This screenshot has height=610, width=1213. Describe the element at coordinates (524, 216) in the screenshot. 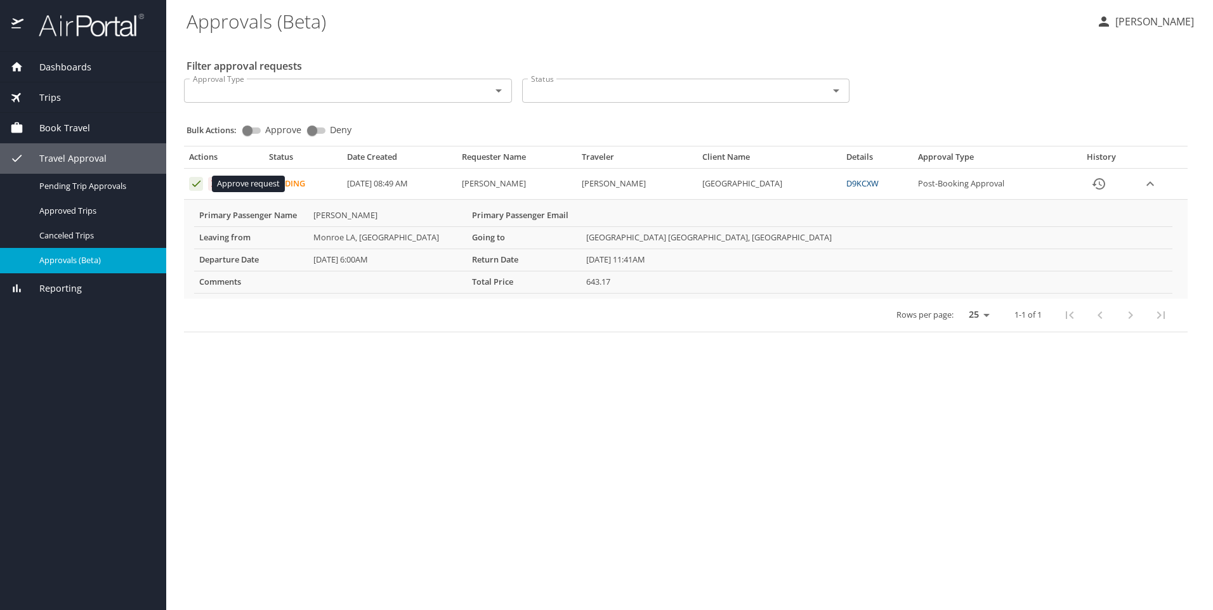

I see `th: Primary Passenger Email` at that location.